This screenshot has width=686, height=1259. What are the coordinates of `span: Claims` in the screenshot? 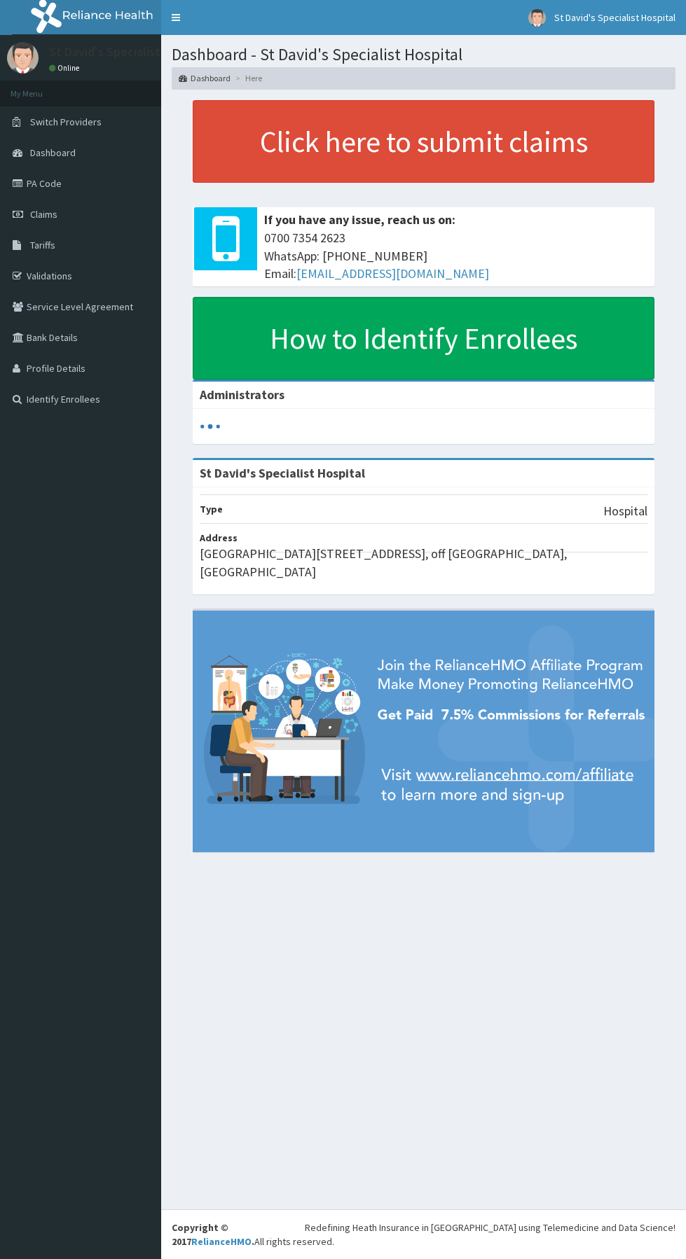 It's located at (43, 214).